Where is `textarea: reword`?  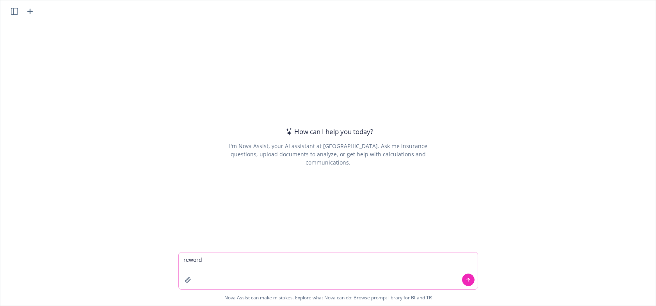
textarea: reword is located at coordinates (328, 270).